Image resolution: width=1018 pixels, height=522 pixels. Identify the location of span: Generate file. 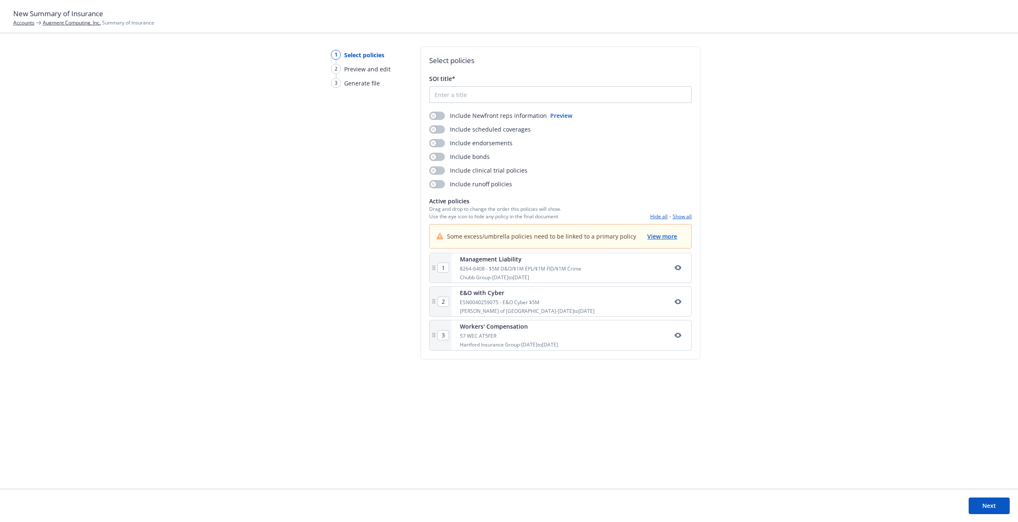
(362, 83).